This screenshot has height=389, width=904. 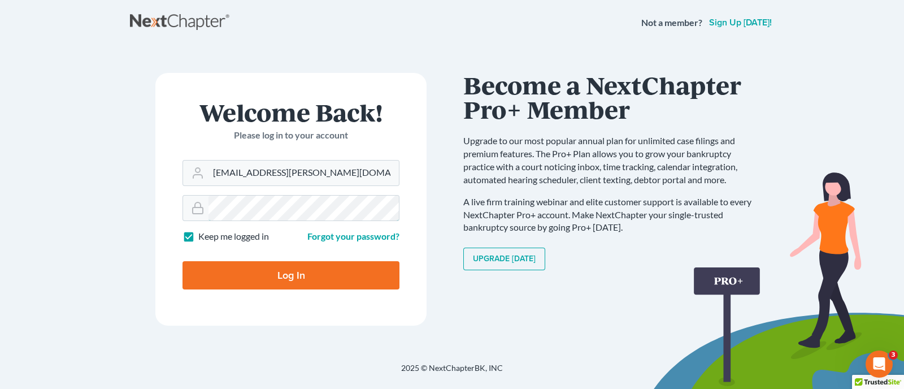 I want to click on h1: Welcome Back!, so click(x=291, y=112).